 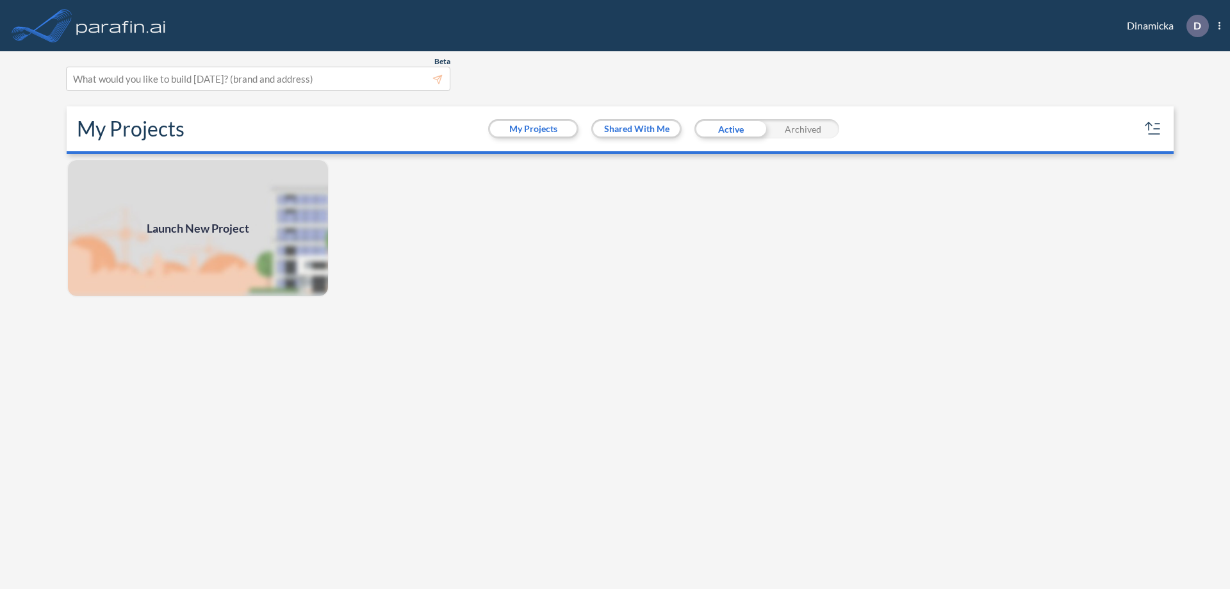 What do you see at coordinates (198, 228) in the screenshot?
I see `a: Launch New Project` at bounding box center [198, 228].